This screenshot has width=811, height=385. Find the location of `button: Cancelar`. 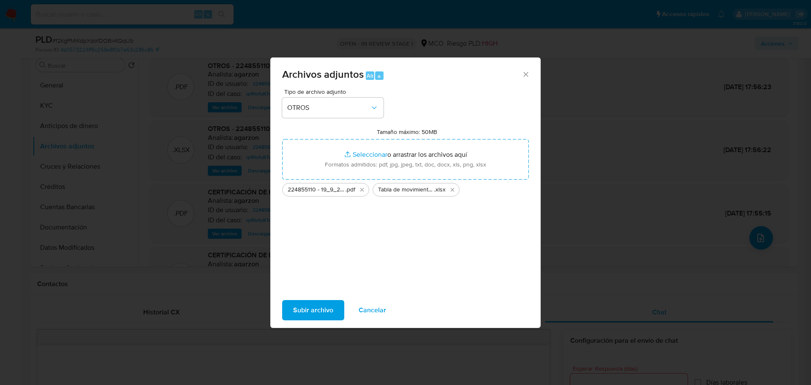

button: Cancelar is located at coordinates (372, 310).